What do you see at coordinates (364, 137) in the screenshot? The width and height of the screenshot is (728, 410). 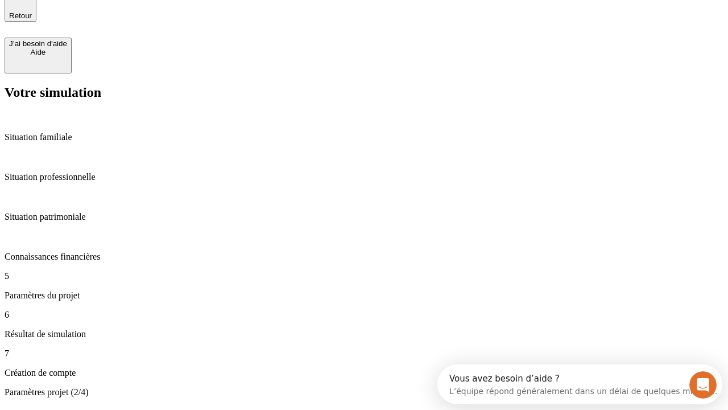 I see `p: Situation familiale` at bounding box center [364, 137].